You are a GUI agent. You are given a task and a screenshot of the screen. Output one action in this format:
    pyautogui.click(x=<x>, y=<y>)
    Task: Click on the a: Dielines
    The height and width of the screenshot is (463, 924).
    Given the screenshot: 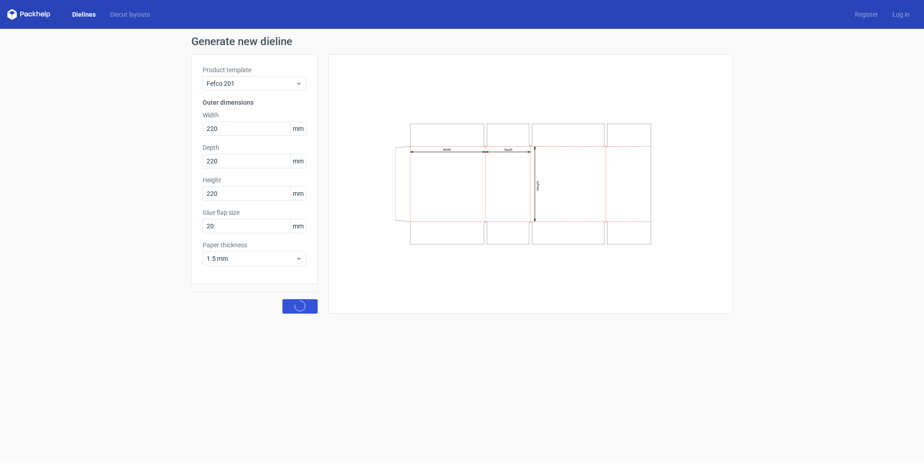 What is the action you would take?
    pyautogui.click(x=84, y=14)
    